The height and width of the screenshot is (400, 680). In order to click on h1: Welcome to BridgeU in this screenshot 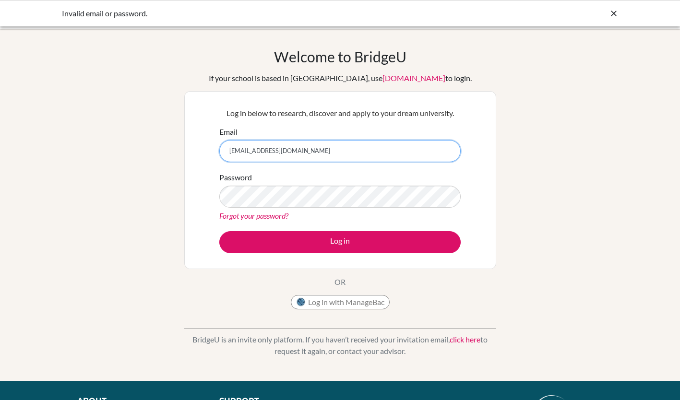, I will do `click(340, 57)`.